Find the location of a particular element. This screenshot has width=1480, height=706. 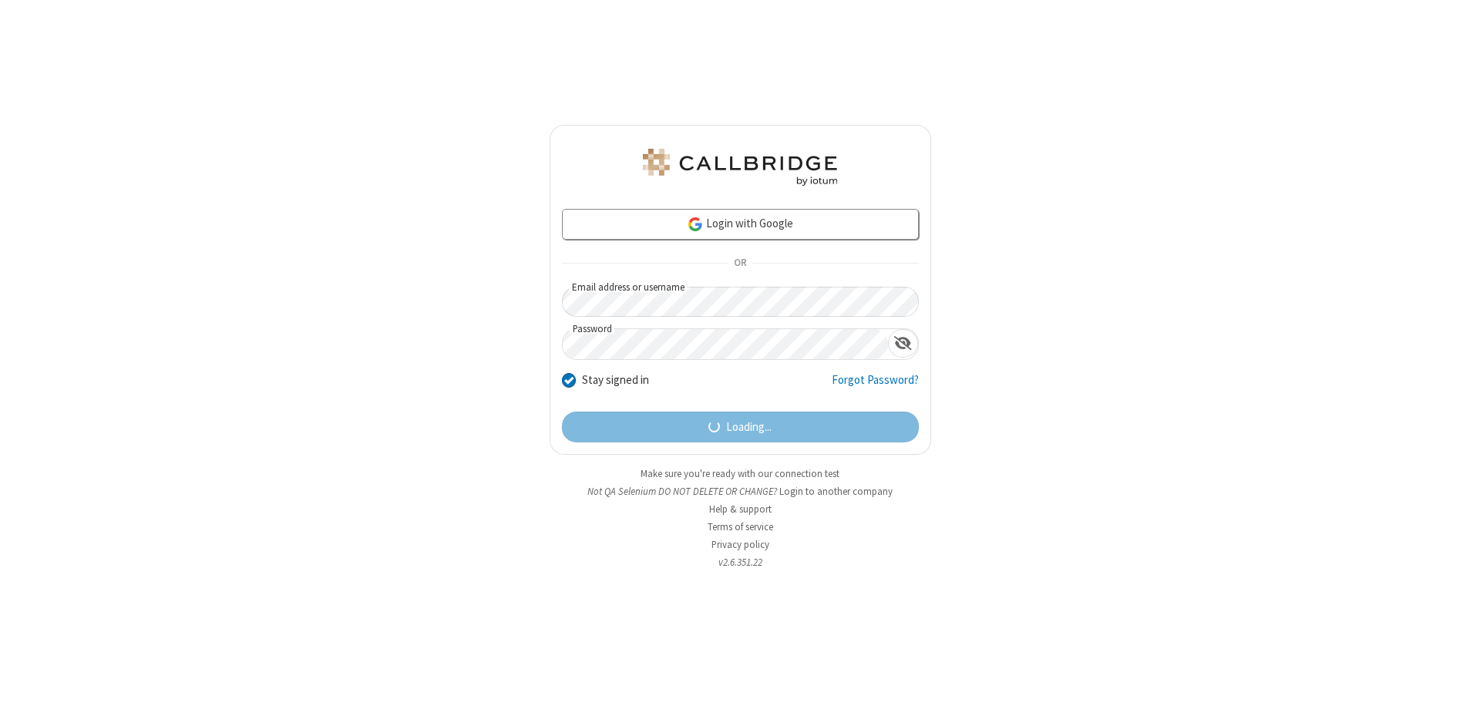

input: Password is located at coordinates (725, 344).